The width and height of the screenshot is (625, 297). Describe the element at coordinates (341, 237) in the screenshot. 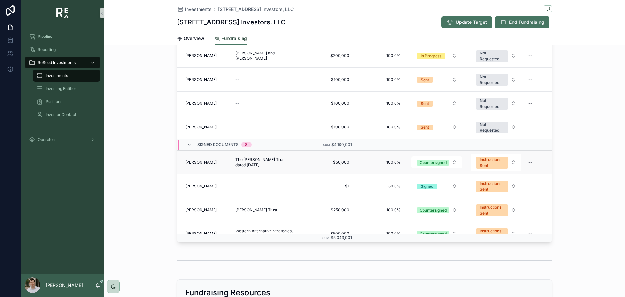

I see `span: $5,043,001` at that location.